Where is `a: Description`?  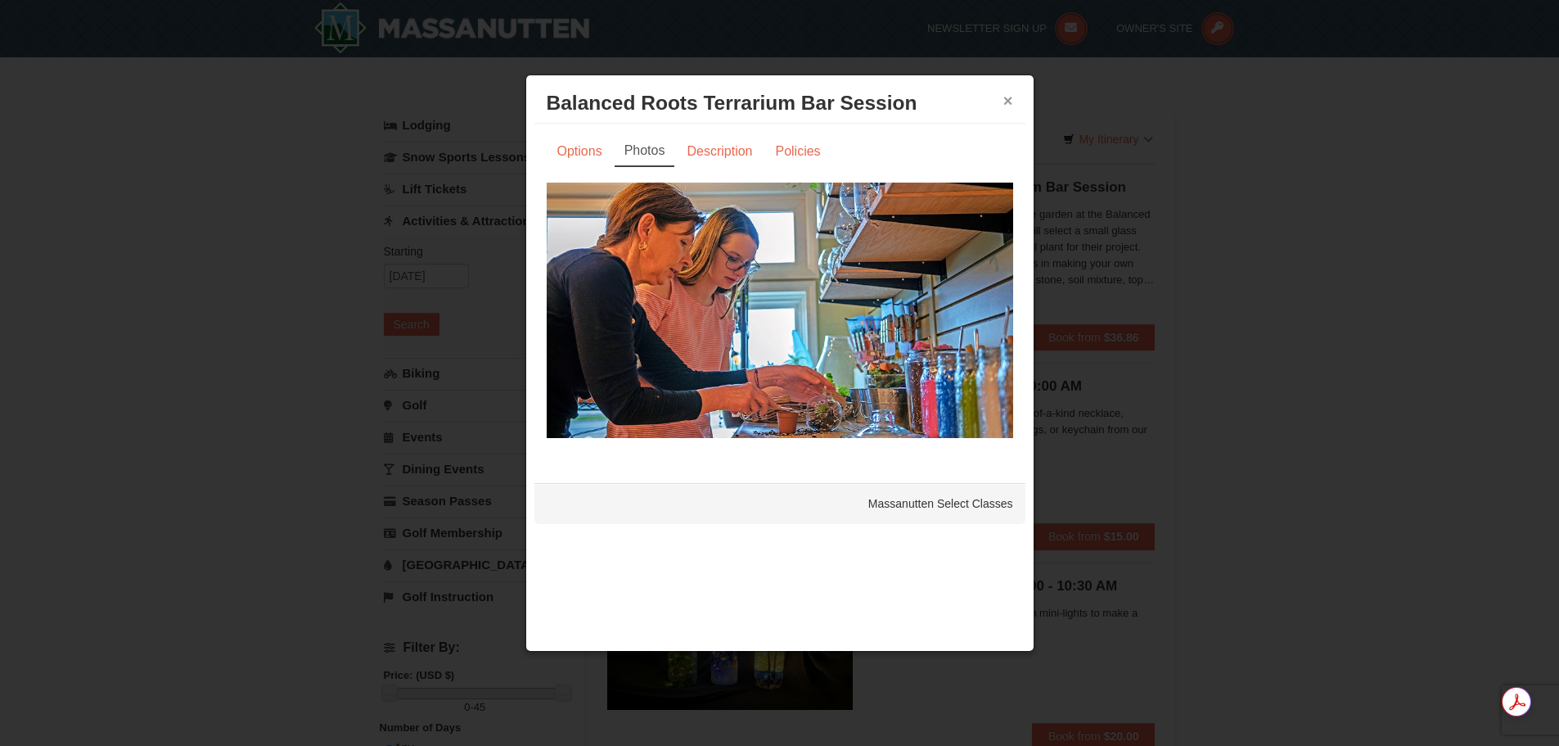
a: Description is located at coordinates (719, 151).